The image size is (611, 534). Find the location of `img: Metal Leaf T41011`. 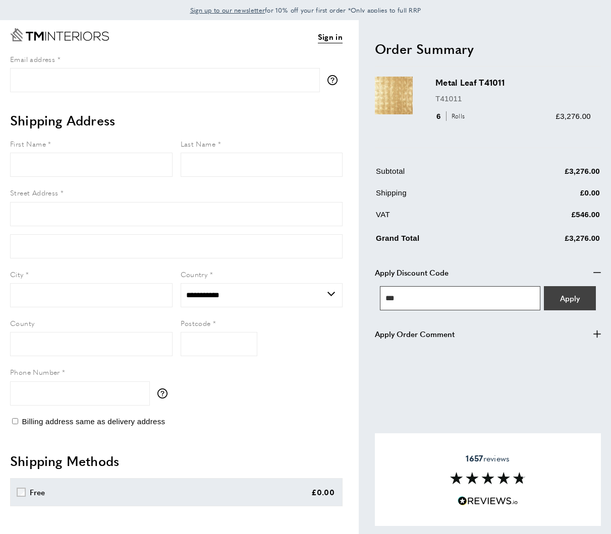

img: Metal Leaf T41011 is located at coordinates (393, 95).